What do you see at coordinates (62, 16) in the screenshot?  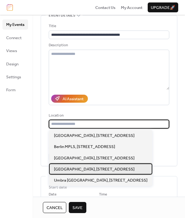 I see `span: Event details` at bounding box center [62, 16].